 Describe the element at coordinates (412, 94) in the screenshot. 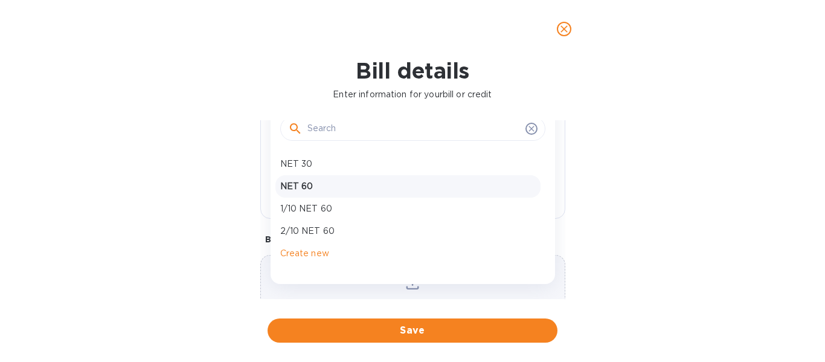

I see `p: Enter information for your bill or credit` at that location.